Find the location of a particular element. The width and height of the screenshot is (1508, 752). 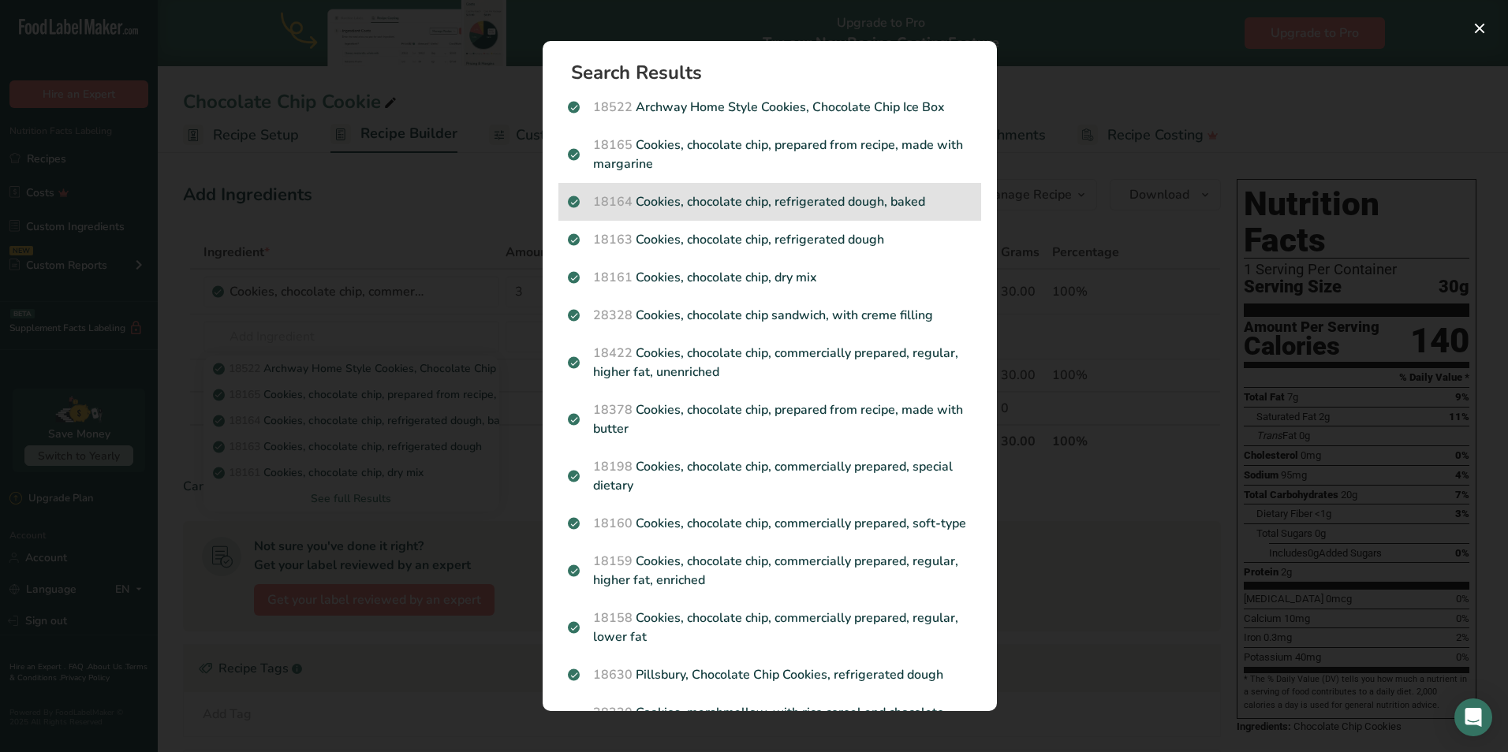

p: Cookies, chocolate chip, commercially prepared, special dietary is located at coordinates (770, 476).